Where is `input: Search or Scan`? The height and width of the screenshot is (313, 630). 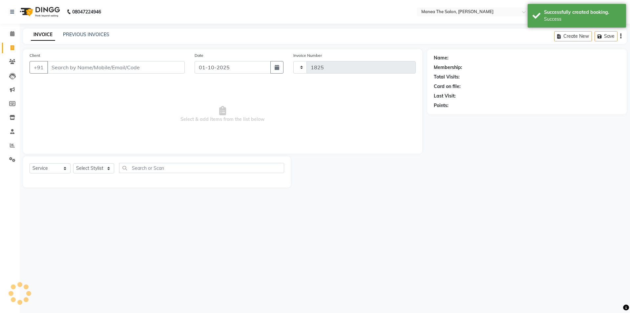 input: Search or Scan is located at coordinates (201, 168).